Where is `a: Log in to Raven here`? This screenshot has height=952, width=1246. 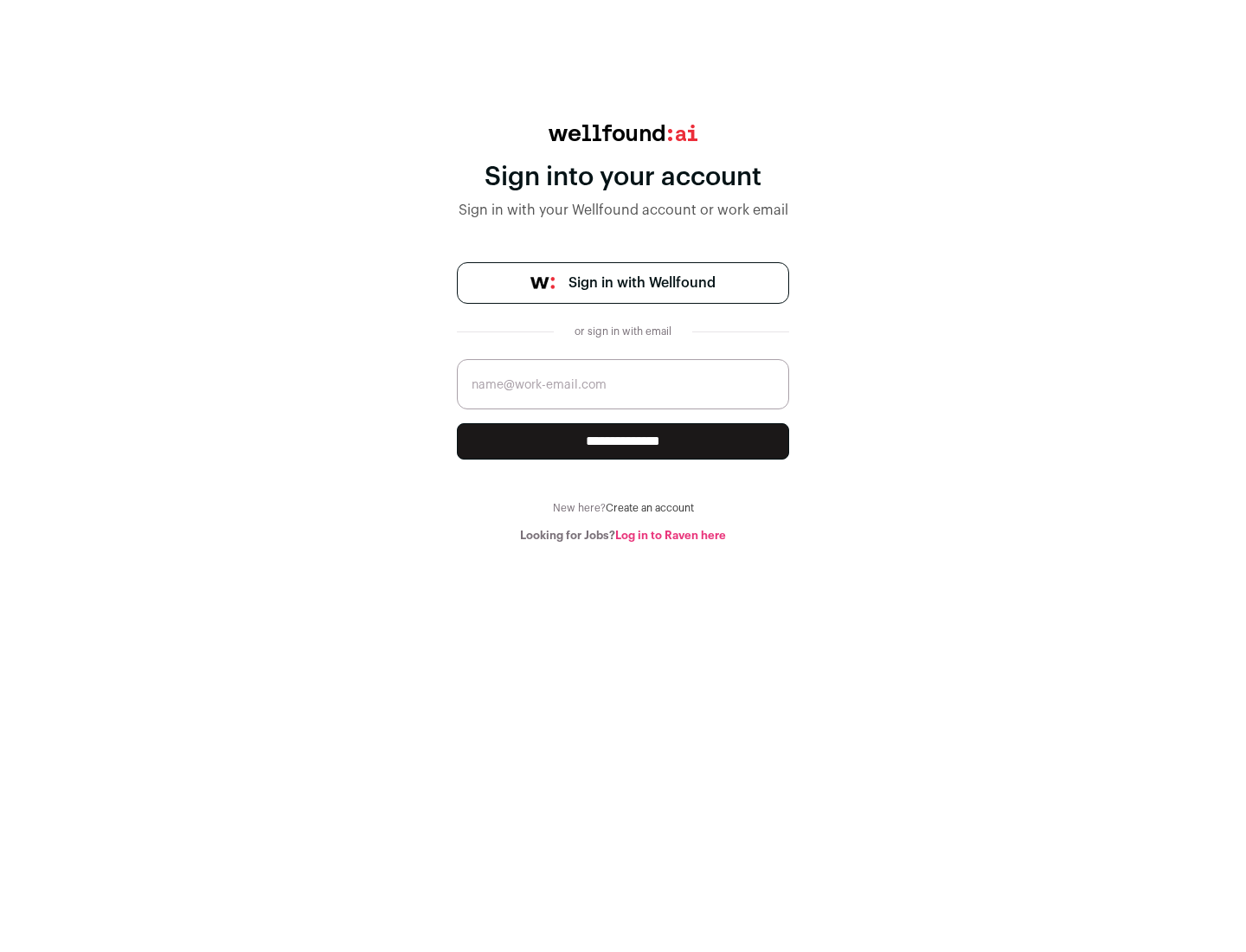
a: Log in to Raven here is located at coordinates (671, 535).